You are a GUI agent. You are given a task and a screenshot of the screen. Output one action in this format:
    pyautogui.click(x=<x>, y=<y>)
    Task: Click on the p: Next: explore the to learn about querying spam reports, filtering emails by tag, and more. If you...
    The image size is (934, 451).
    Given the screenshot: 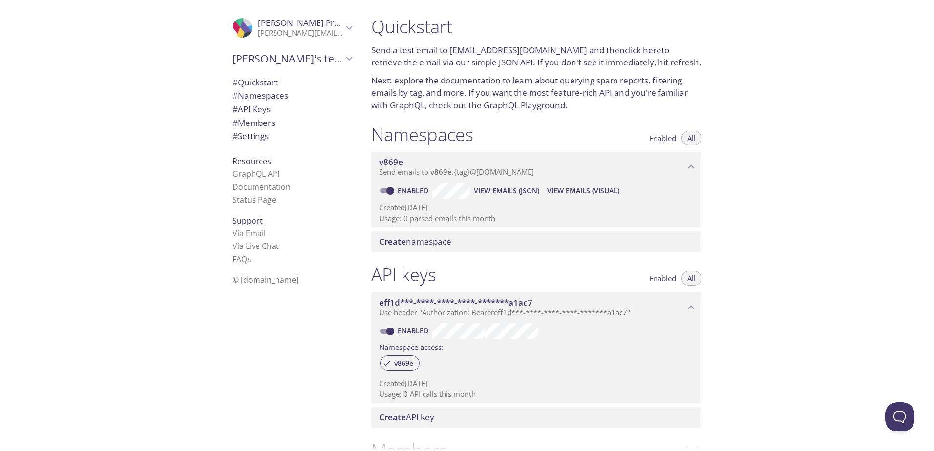 What is the action you would take?
    pyautogui.click(x=537, y=93)
    